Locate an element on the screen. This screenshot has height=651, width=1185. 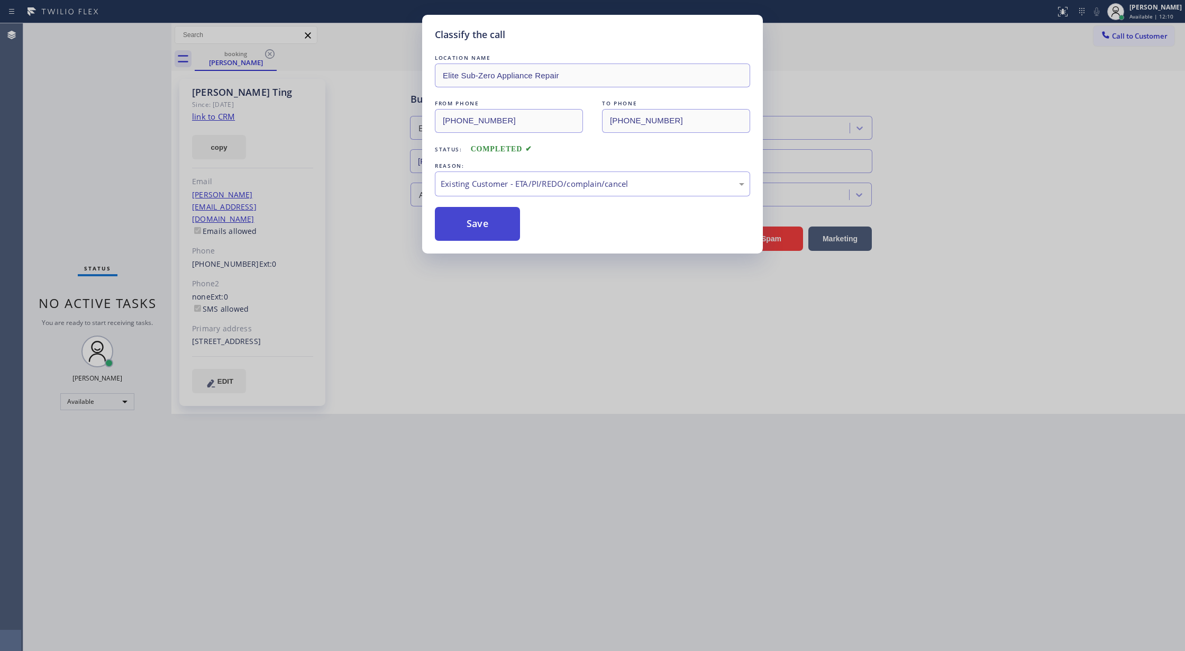
span: COMPLETED is located at coordinates (501, 149).